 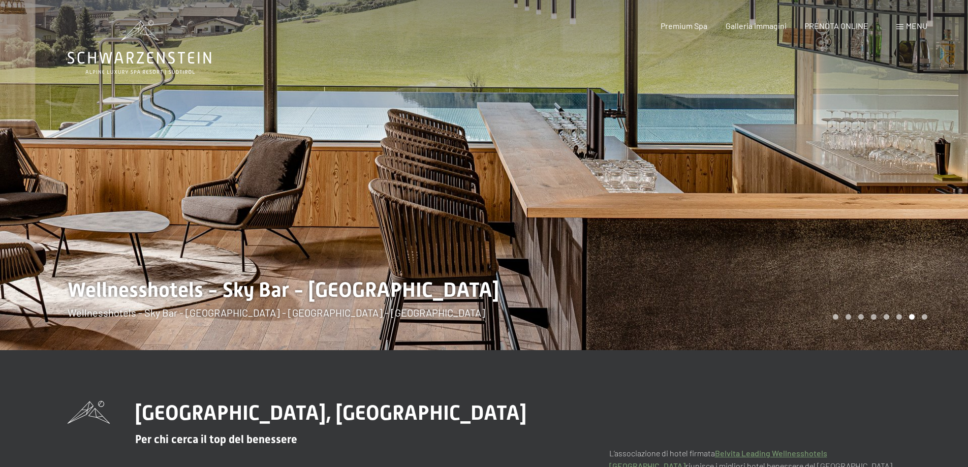 I want to click on div: Carousel Page 5, so click(x=886, y=316).